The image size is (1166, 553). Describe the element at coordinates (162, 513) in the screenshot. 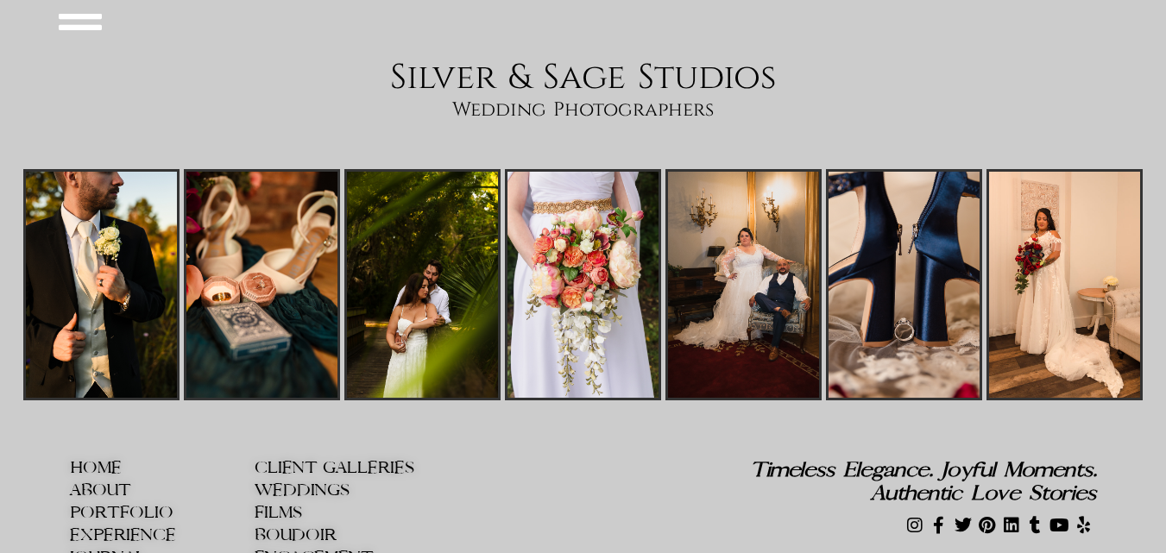

I see `a: PORTFOLIO` at that location.